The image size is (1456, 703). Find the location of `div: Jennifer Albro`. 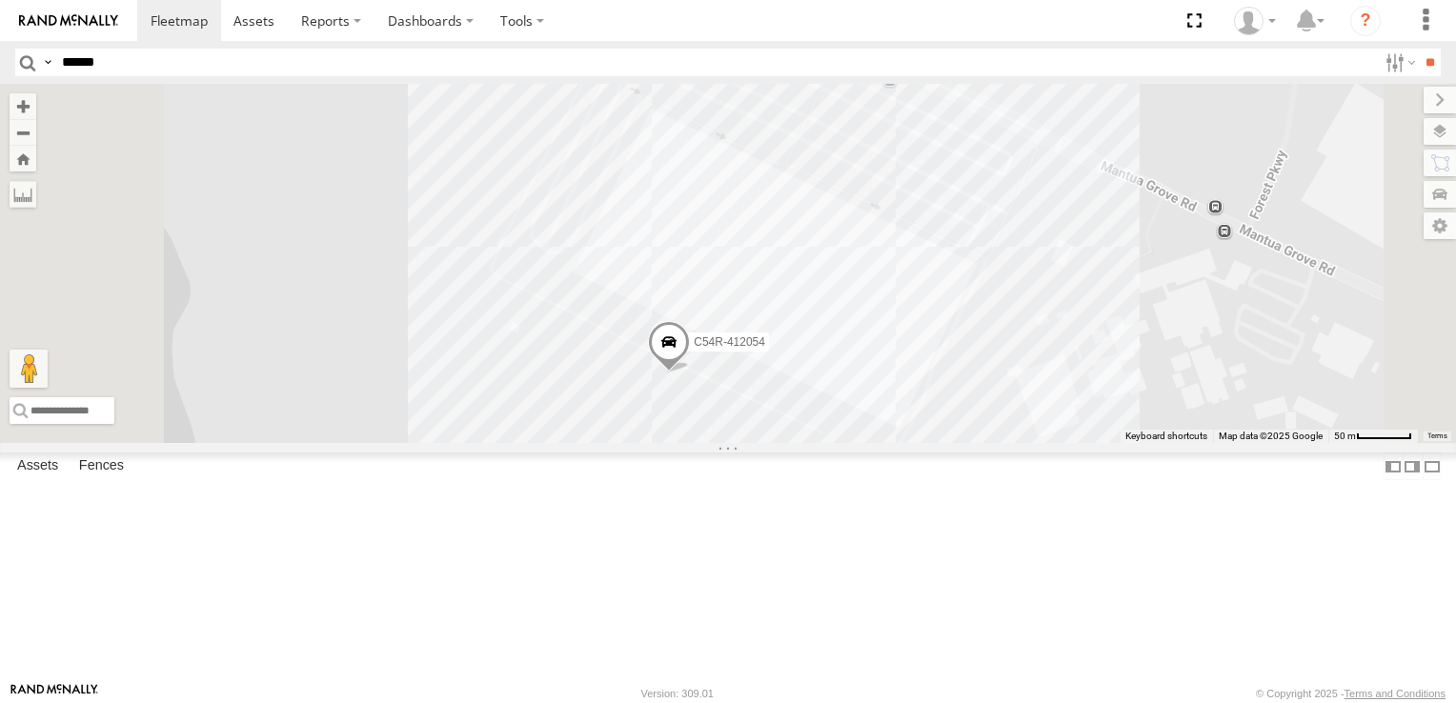

div: Jennifer Albro is located at coordinates (1255, 21).